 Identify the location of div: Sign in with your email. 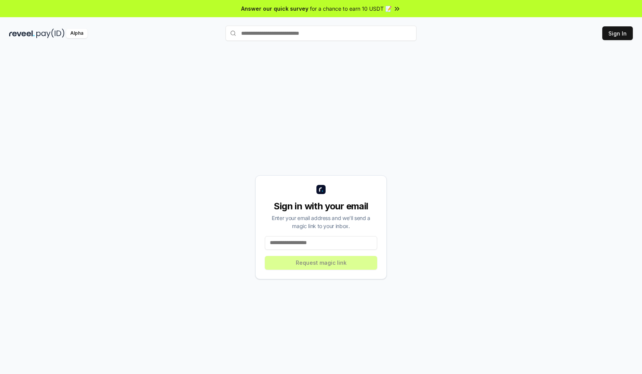
(321, 206).